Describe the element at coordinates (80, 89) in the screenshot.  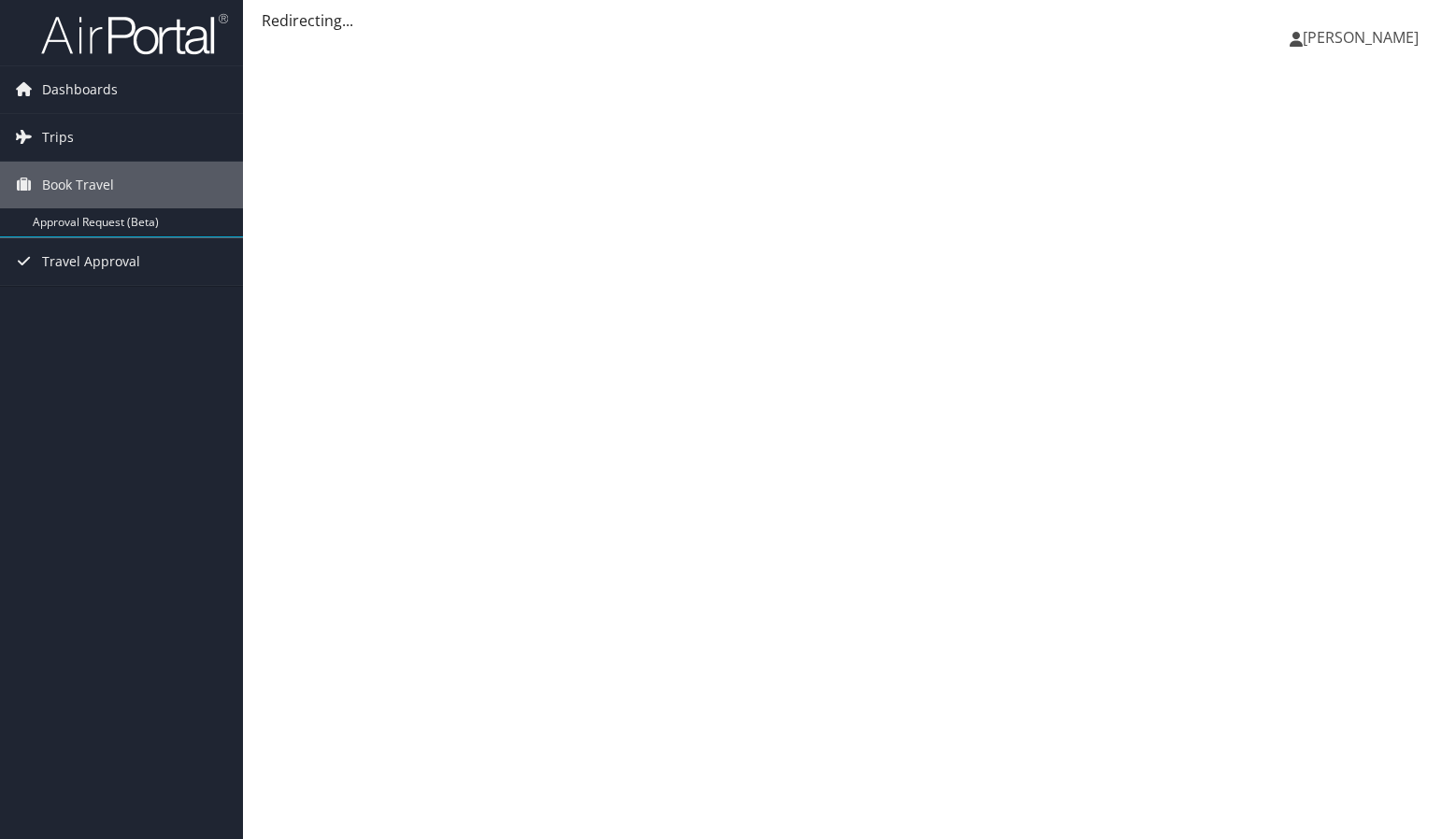
I see `span: Dashboards` at that location.